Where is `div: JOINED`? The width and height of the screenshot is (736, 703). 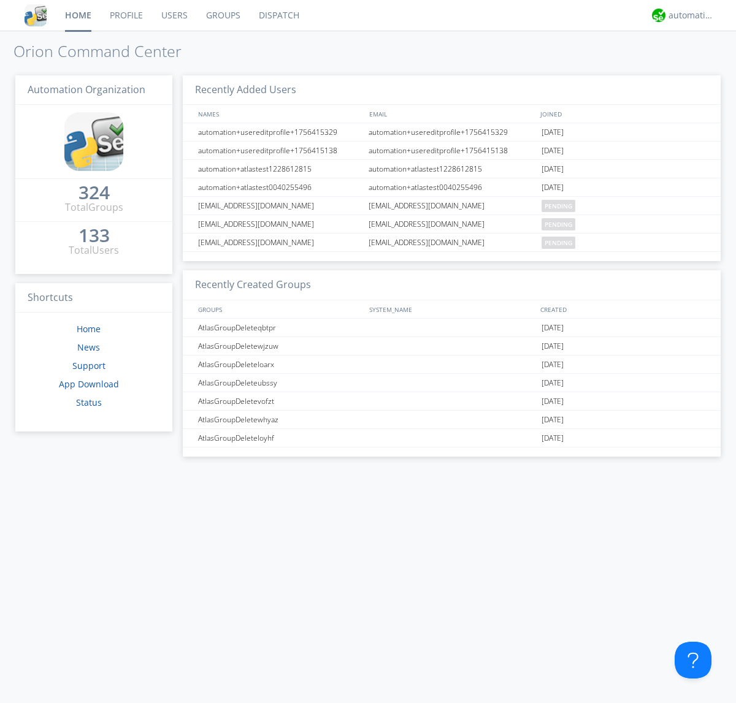 div: JOINED is located at coordinates (623, 113).